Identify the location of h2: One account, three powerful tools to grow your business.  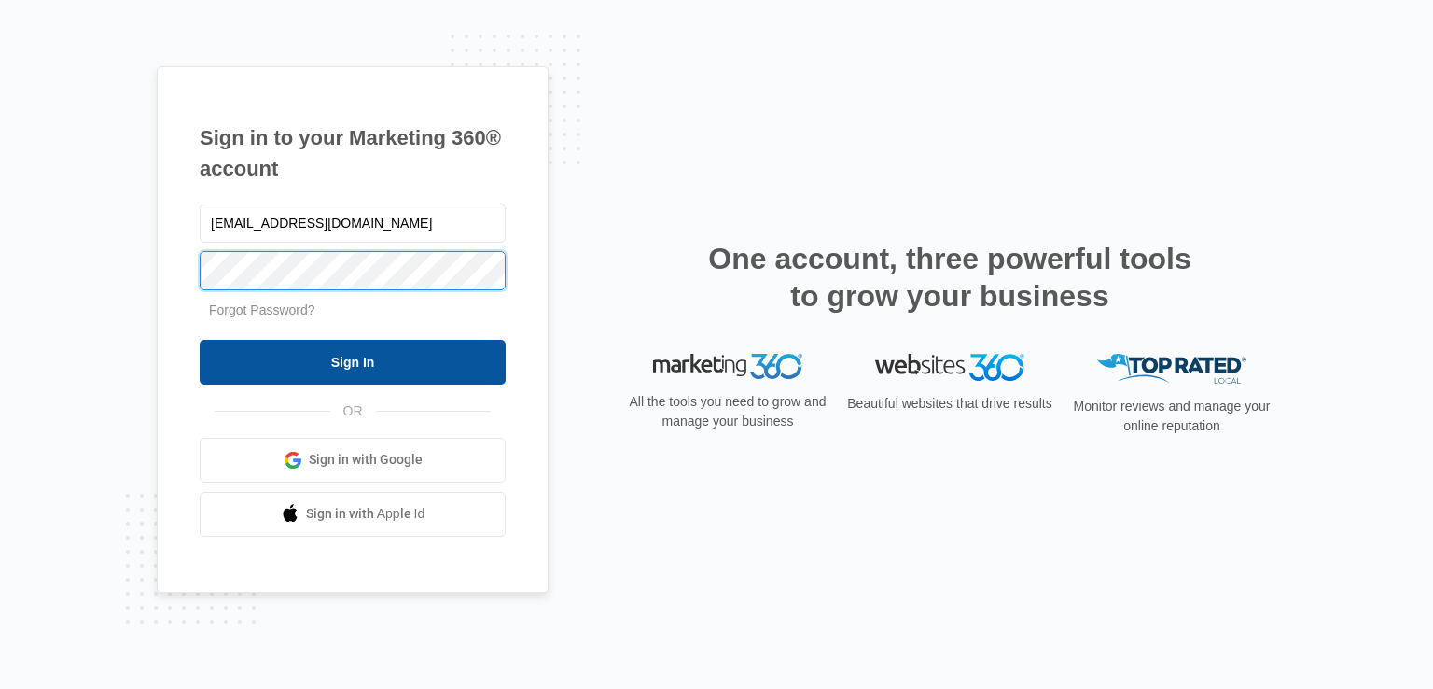
(950, 277).